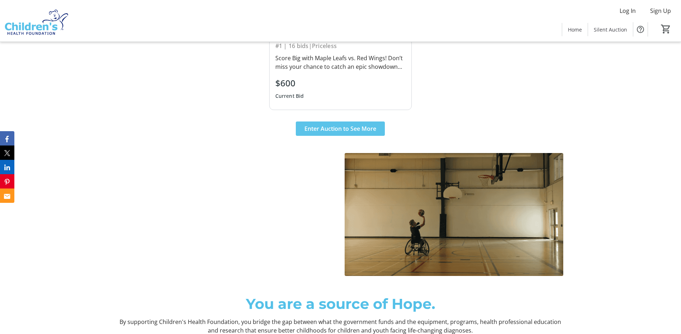  Describe the element at coordinates (610, 29) in the screenshot. I see `span: Silent Auction` at that location.